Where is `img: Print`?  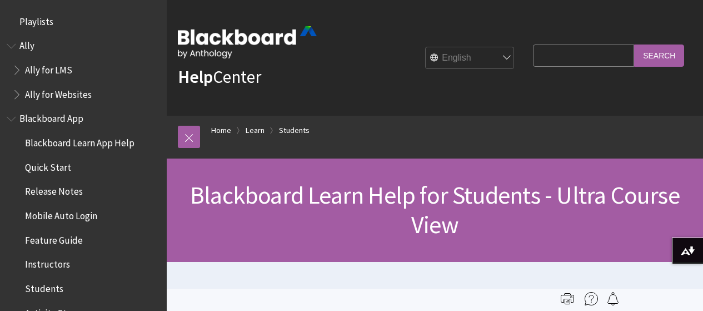
img: Print is located at coordinates (567, 298).